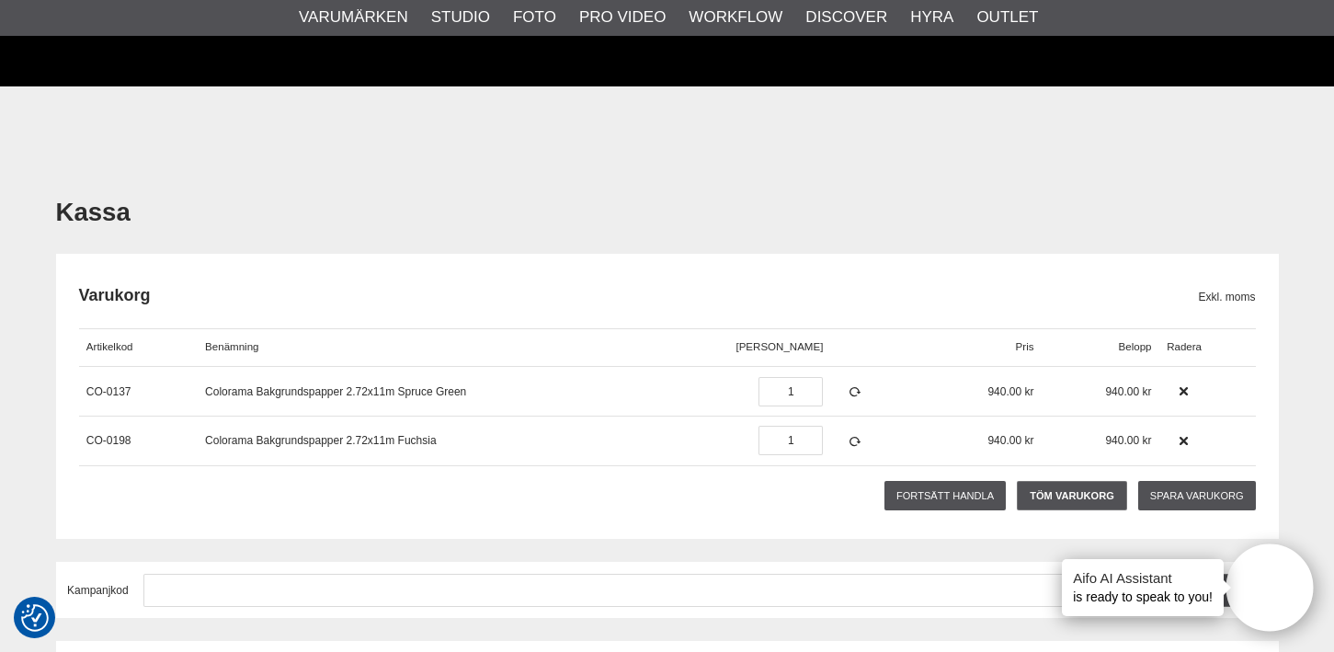  I want to click on a: CO-0137, so click(108, 392).